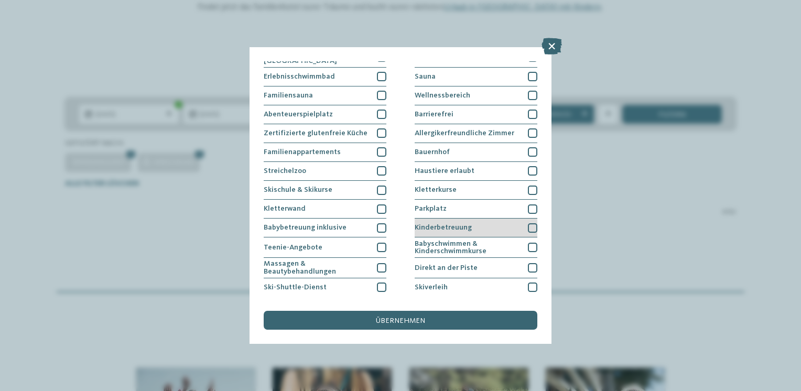 This screenshot has height=391, width=801. Describe the element at coordinates (443, 228) in the screenshot. I see `span: Kinderbetreuung` at that location.